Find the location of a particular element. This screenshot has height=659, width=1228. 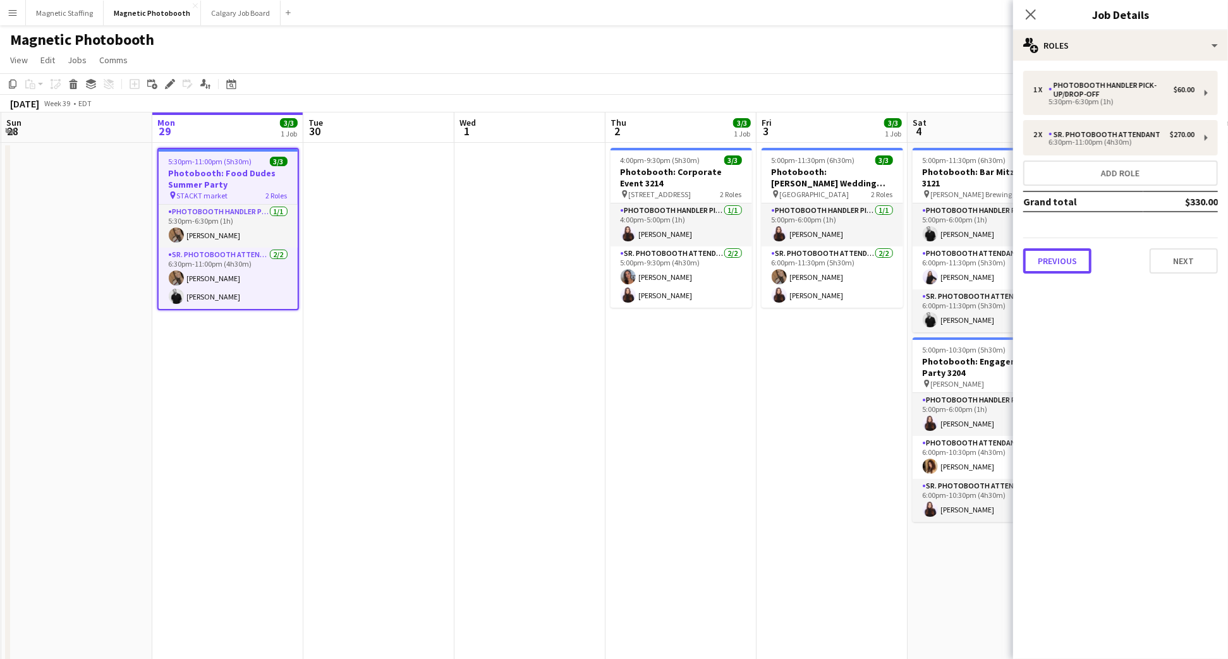

span: Fri is located at coordinates (767, 123).